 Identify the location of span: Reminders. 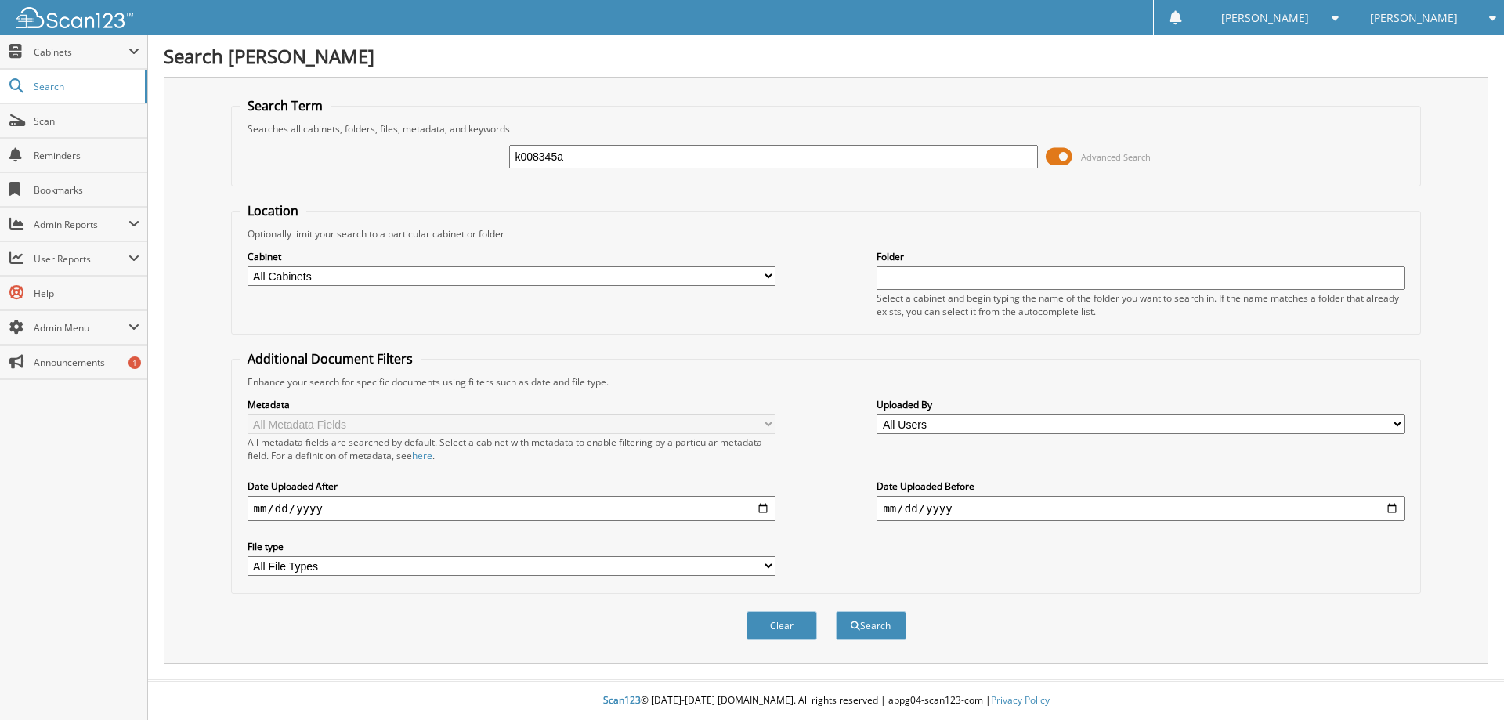
(86, 155).